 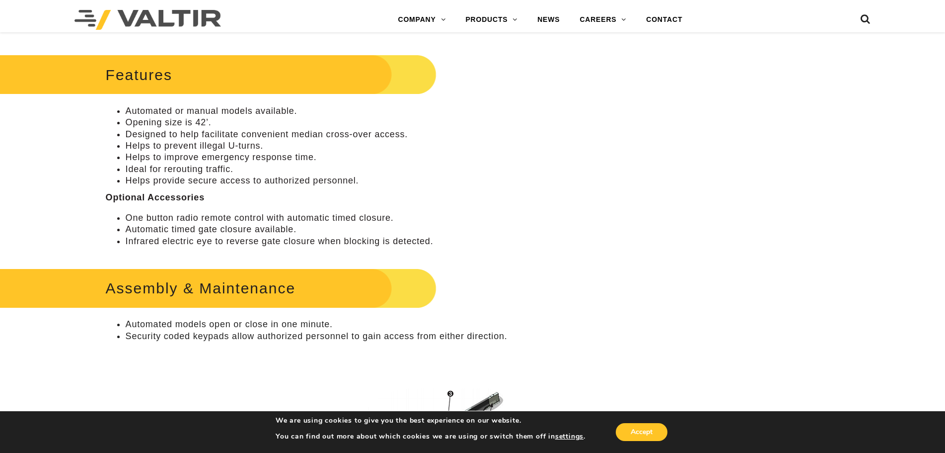 What do you see at coordinates (365, 218) in the screenshot?
I see `li: One button radio remote control with automatic timed closure.` at bounding box center [365, 218].